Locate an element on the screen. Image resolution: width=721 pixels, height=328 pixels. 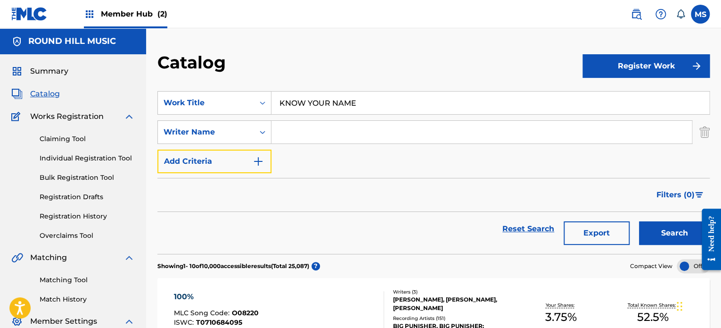
span: Member Hub is located at coordinates (134, 14).